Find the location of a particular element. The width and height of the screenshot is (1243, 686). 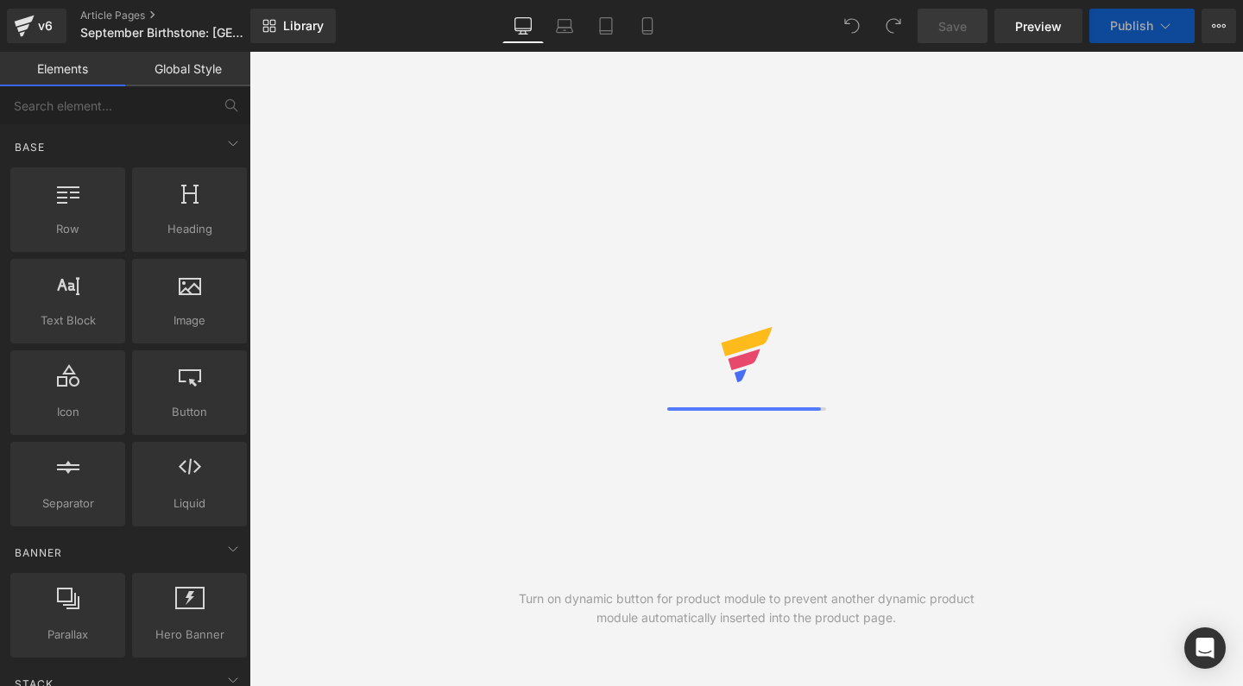

span: Button is located at coordinates (189, 412).